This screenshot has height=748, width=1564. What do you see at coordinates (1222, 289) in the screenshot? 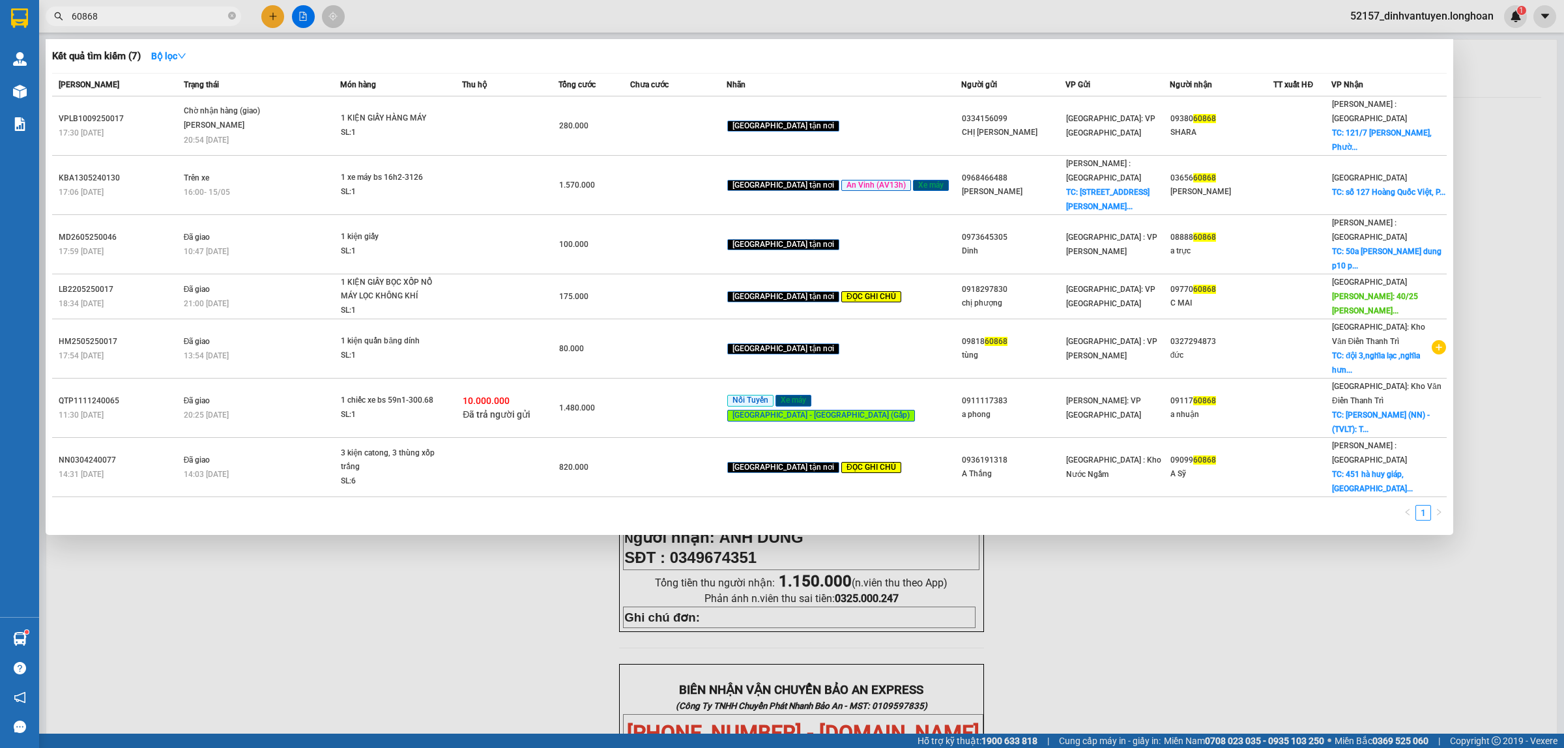
I see `div: 09770` at bounding box center [1222, 289].